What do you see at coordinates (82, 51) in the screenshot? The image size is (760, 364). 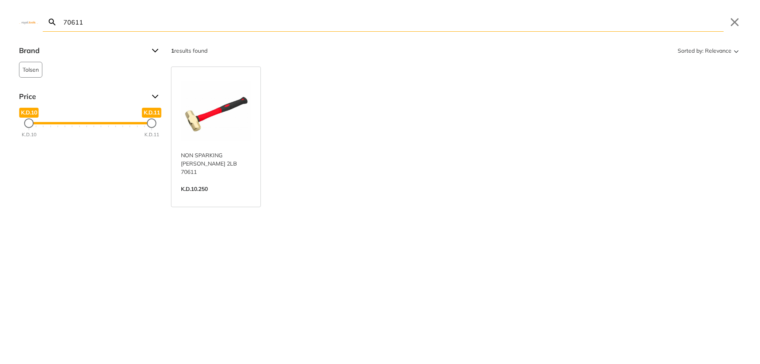 I see `span: Brand` at bounding box center [82, 51].